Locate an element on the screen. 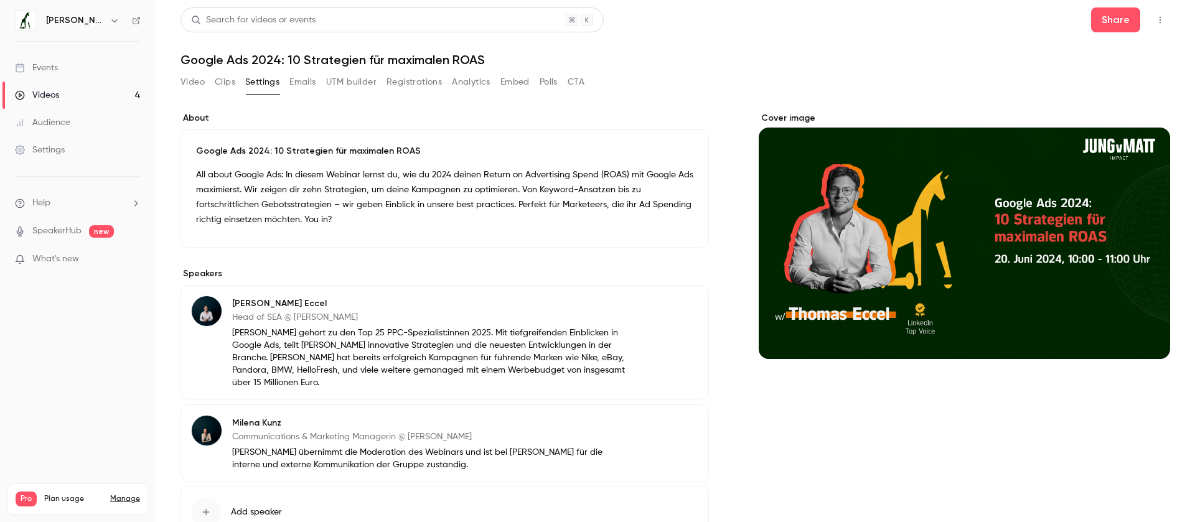 The height and width of the screenshot is (522, 1195). p: Milena Kunz is located at coordinates (430, 423).